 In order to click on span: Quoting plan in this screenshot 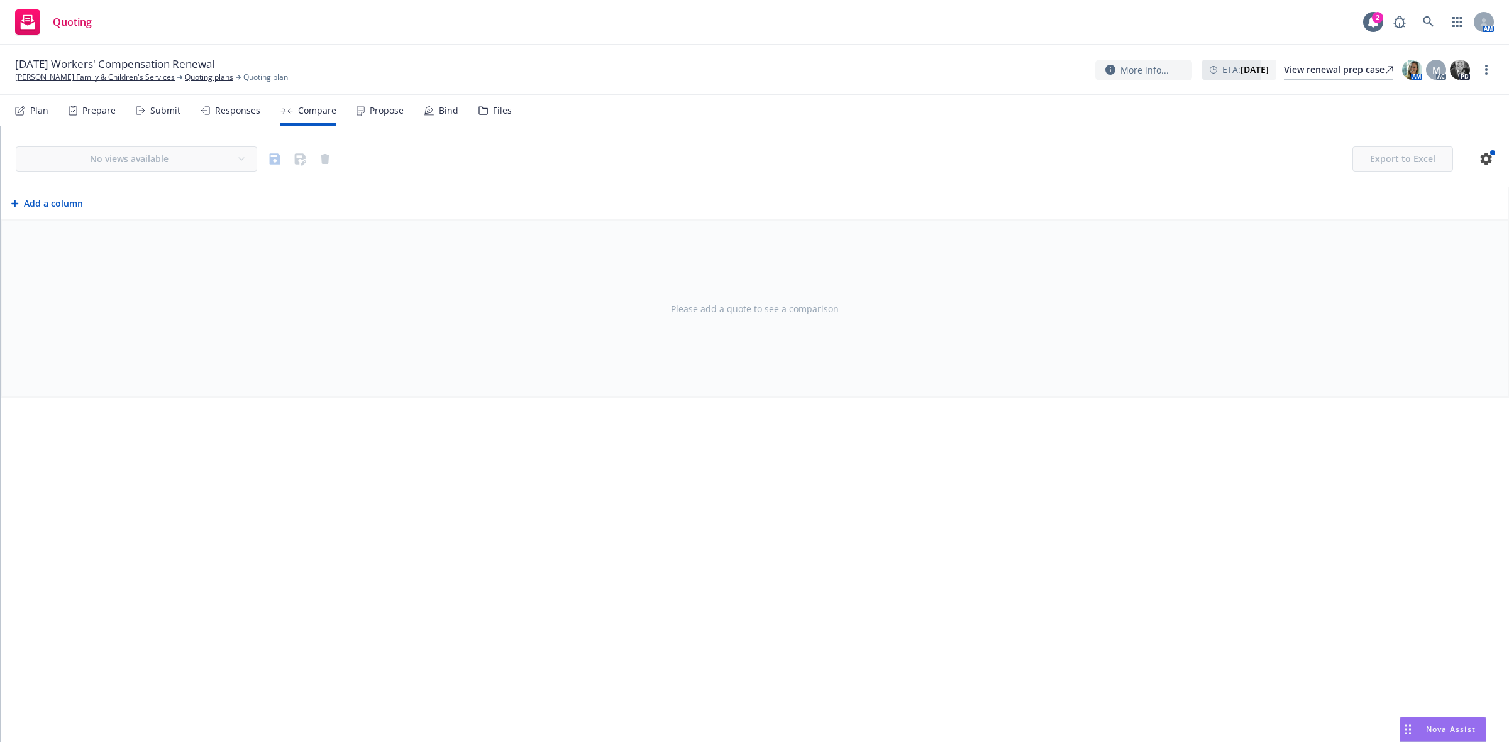, I will do `click(265, 77)`.